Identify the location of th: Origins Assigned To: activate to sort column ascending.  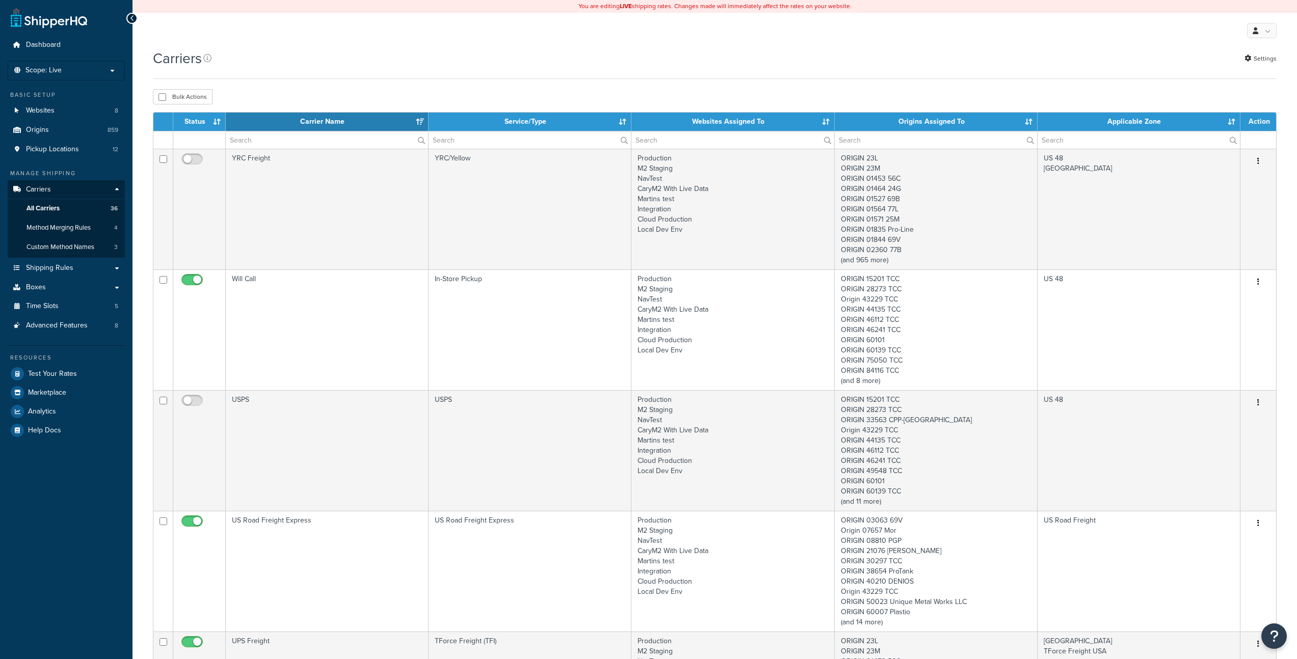
(936, 122).